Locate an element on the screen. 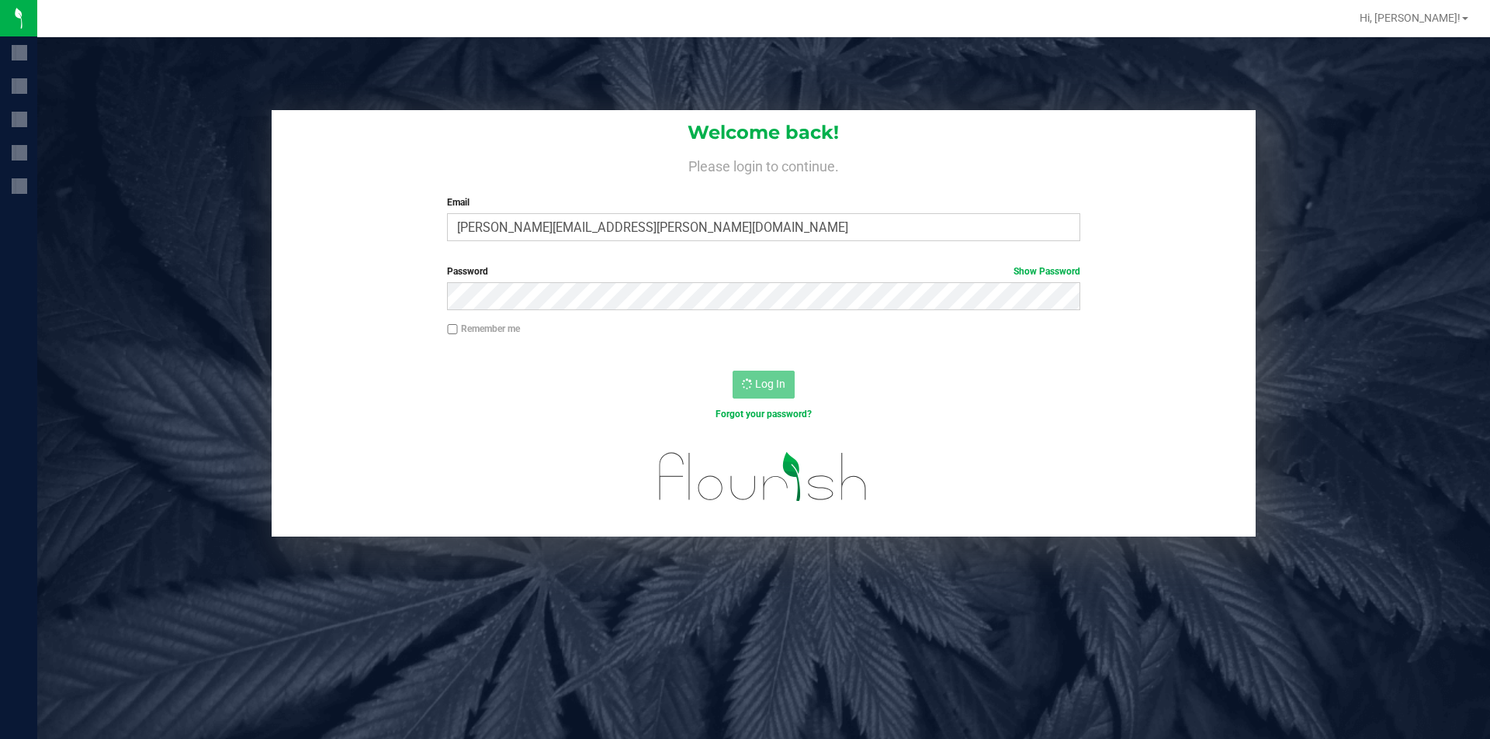  a: Show Password is located at coordinates (1047, 272).